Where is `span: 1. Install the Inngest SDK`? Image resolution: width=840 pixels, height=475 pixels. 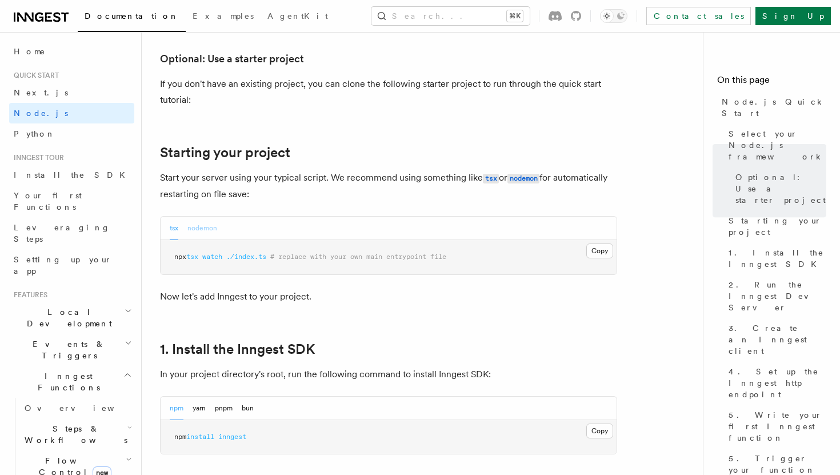 span: 1. Install the Inngest SDK is located at coordinates (777, 258).